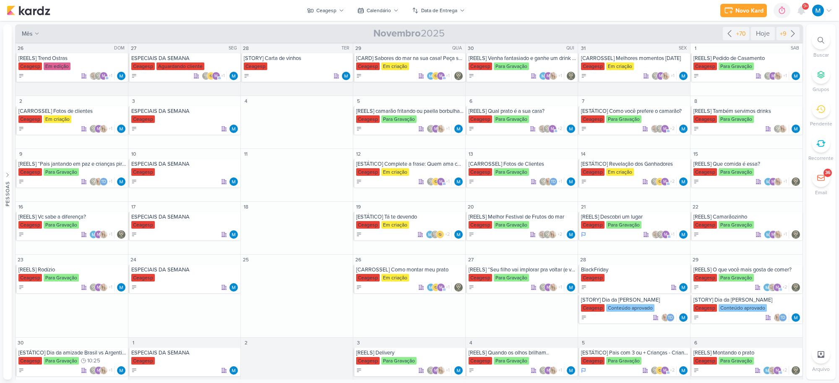  Describe the element at coordinates (684, 48) in the screenshot. I see `div: SEX` at that location.